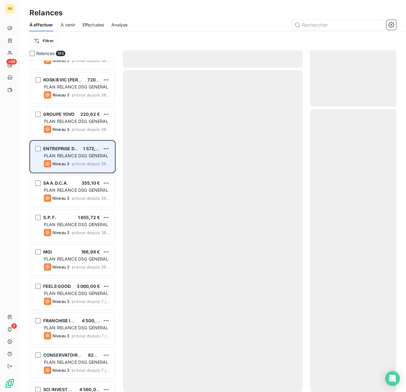  What do you see at coordinates (91, 389) in the screenshot?
I see `span: 4 560,00 €` at bounding box center [91, 389].